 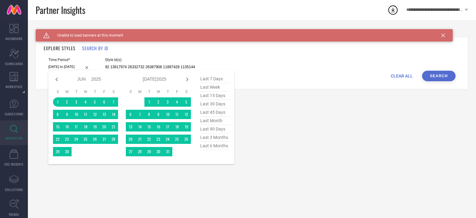 I want to click on td: Wed Jul 16 2025, so click(x=158, y=127).